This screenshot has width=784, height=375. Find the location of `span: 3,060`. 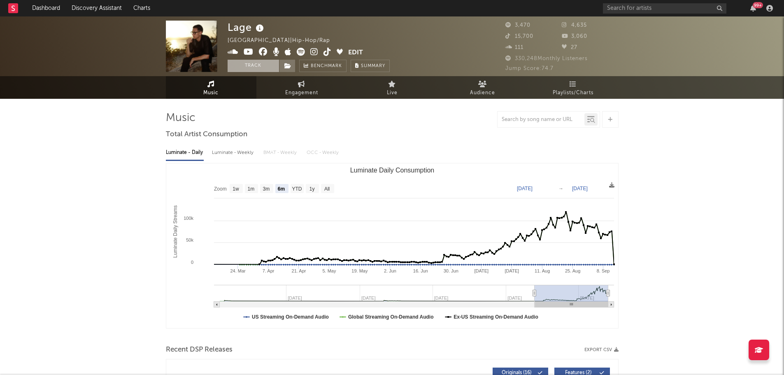

span: 3,060 is located at coordinates (575, 36).